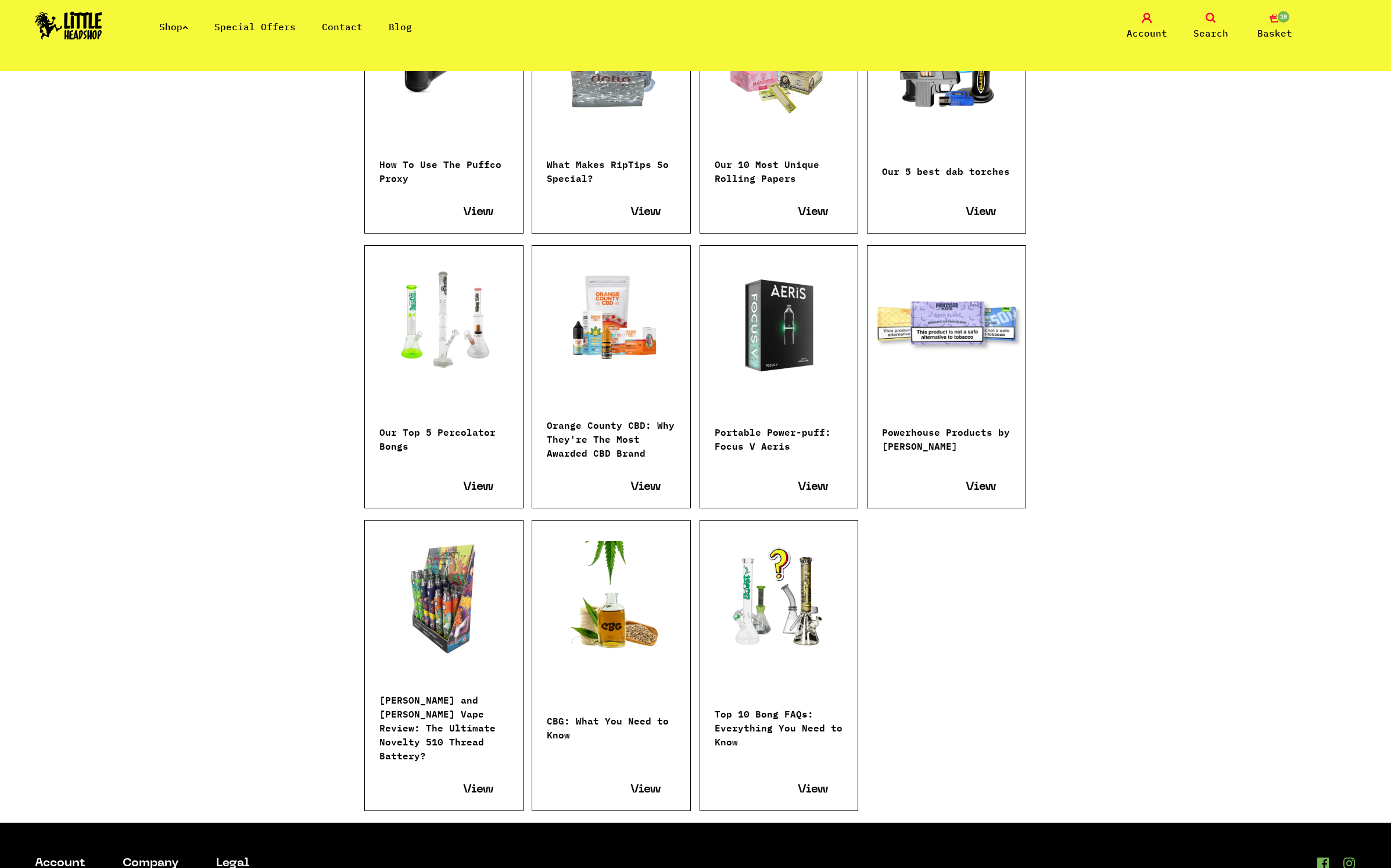 Image resolution: width=1391 pixels, height=868 pixels. Describe the element at coordinates (1147, 26) in the screenshot. I see `a: Account` at that location.